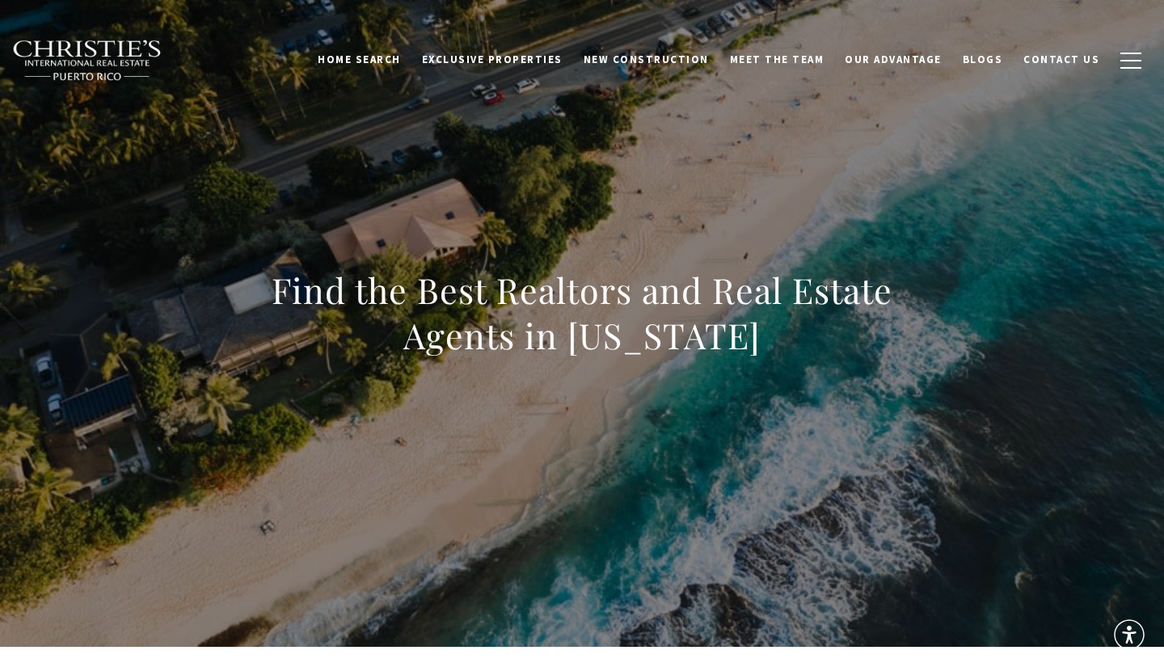  I want to click on span: New Construction, so click(646, 59).